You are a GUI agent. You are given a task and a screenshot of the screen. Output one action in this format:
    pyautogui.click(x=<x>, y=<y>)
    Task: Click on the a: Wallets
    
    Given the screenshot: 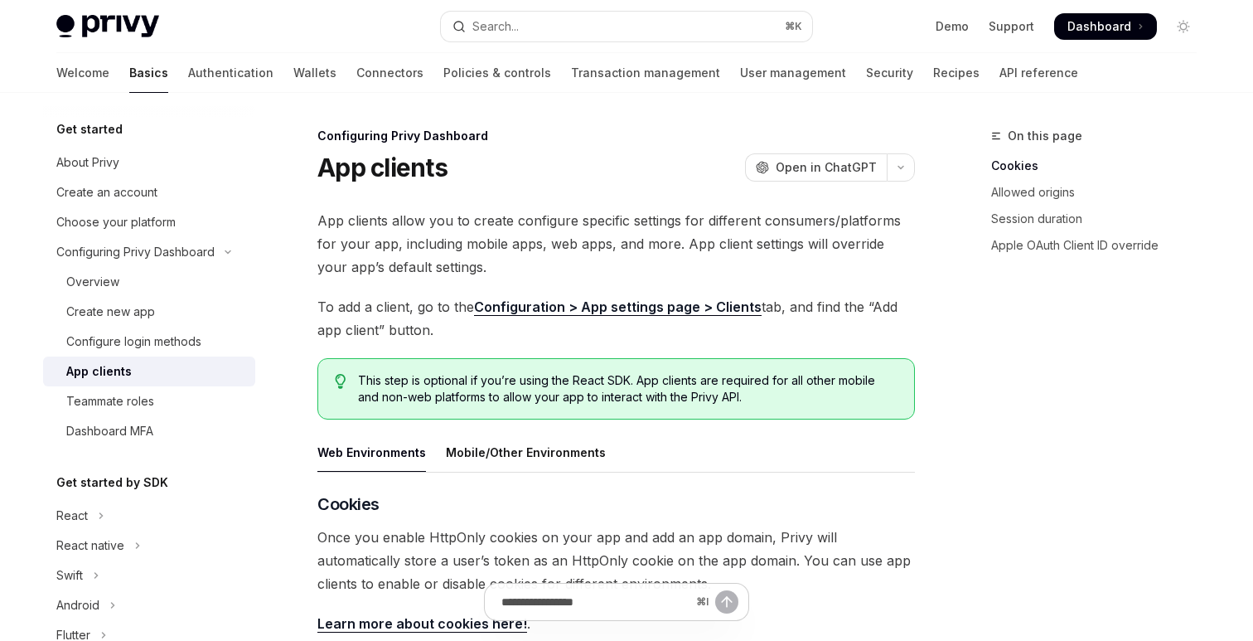 What is the action you would take?
    pyautogui.click(x=315, y=73)
    